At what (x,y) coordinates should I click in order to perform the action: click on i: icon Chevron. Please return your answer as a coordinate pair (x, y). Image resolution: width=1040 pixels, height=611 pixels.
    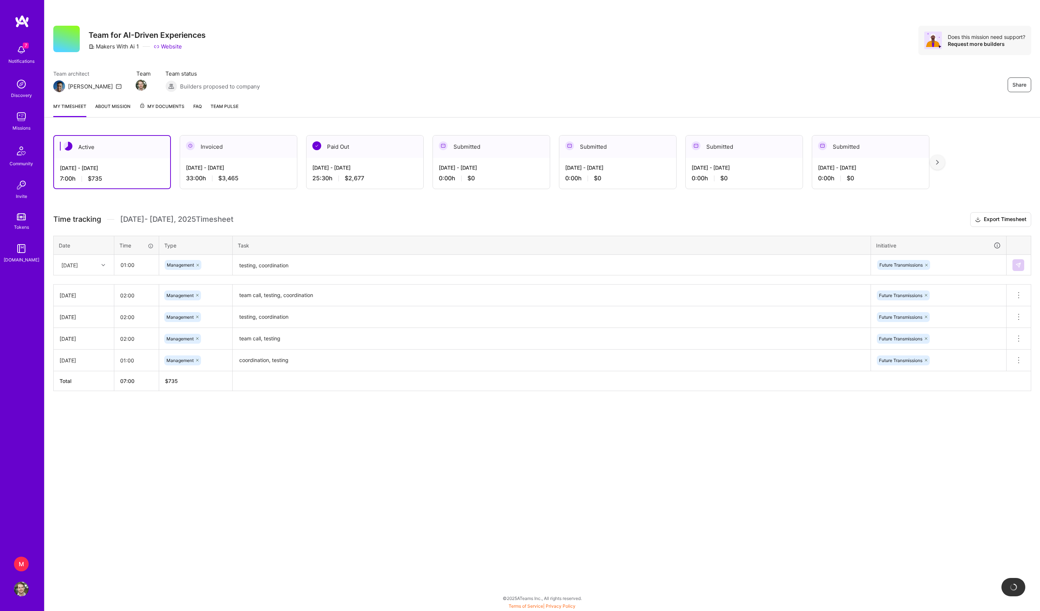
    Looking at the image, I should click on (103, 265).